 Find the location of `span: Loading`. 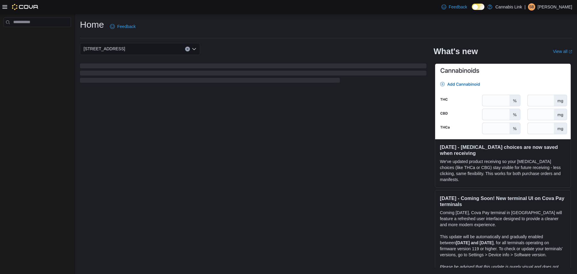

span: Loading is located at coordinates (253, 74).